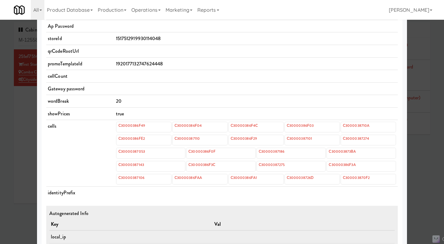 Image resolution: width=444 pixels, height=244 pixels. Describe the element at coordinates (304, 224) in the screenshot. I see `th: Val` at that location.